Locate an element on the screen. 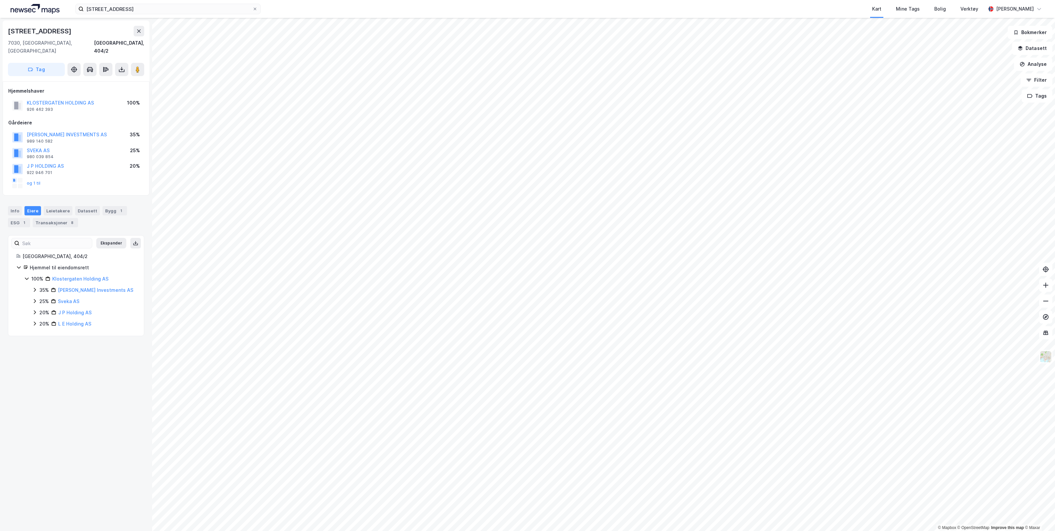  div: Verktøy is located at coordinates (969, 9).